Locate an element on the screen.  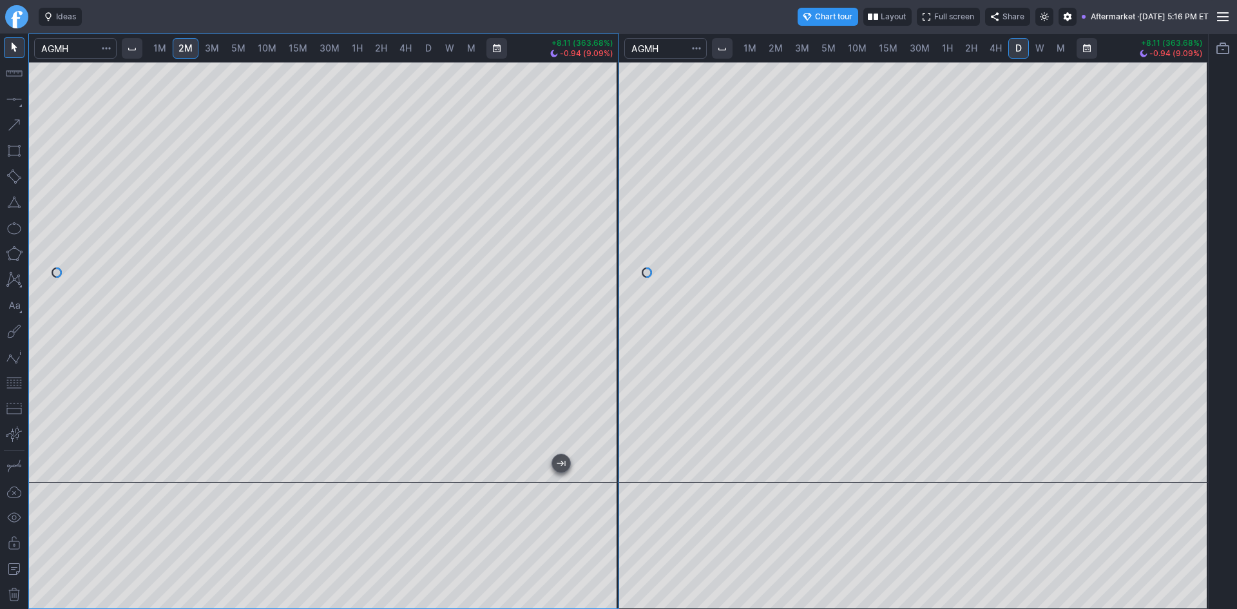
button: Settings is located at coordinates (1068, 17).